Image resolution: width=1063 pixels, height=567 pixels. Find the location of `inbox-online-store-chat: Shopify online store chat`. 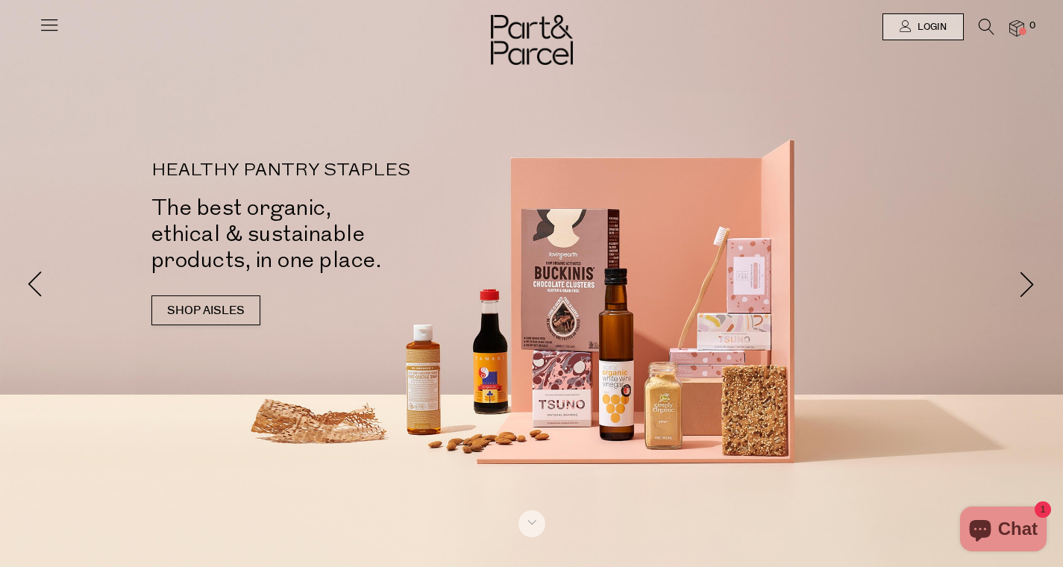

inbox-online-store-chat: Shopify online store chat is located at coordinates (1003, 530).